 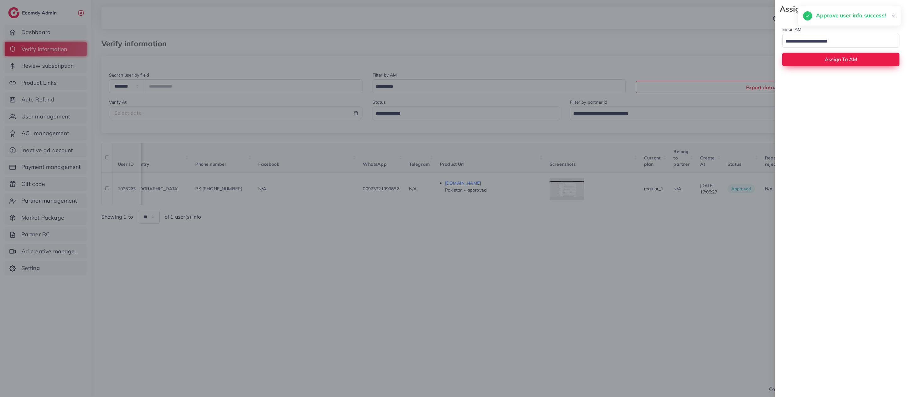 I want to click on button: Close, so click(x=895, y=9).